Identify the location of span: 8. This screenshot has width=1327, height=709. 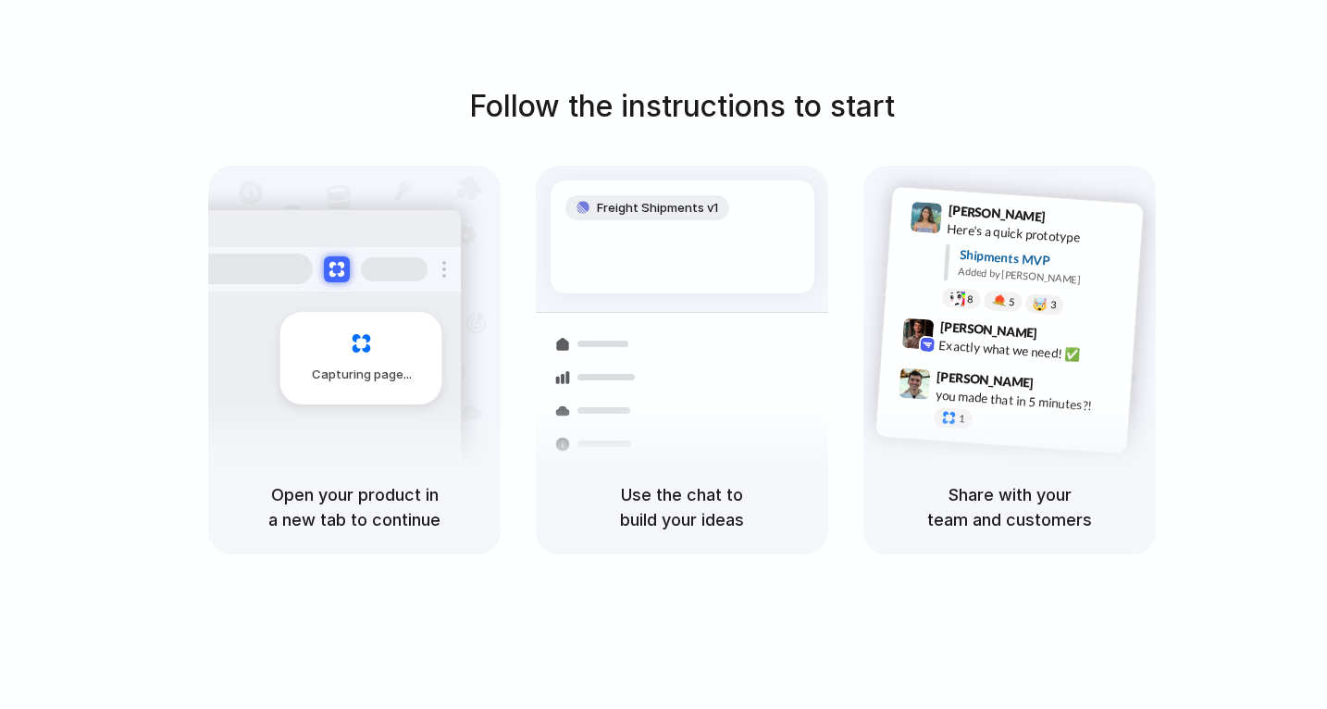
(970, 298).